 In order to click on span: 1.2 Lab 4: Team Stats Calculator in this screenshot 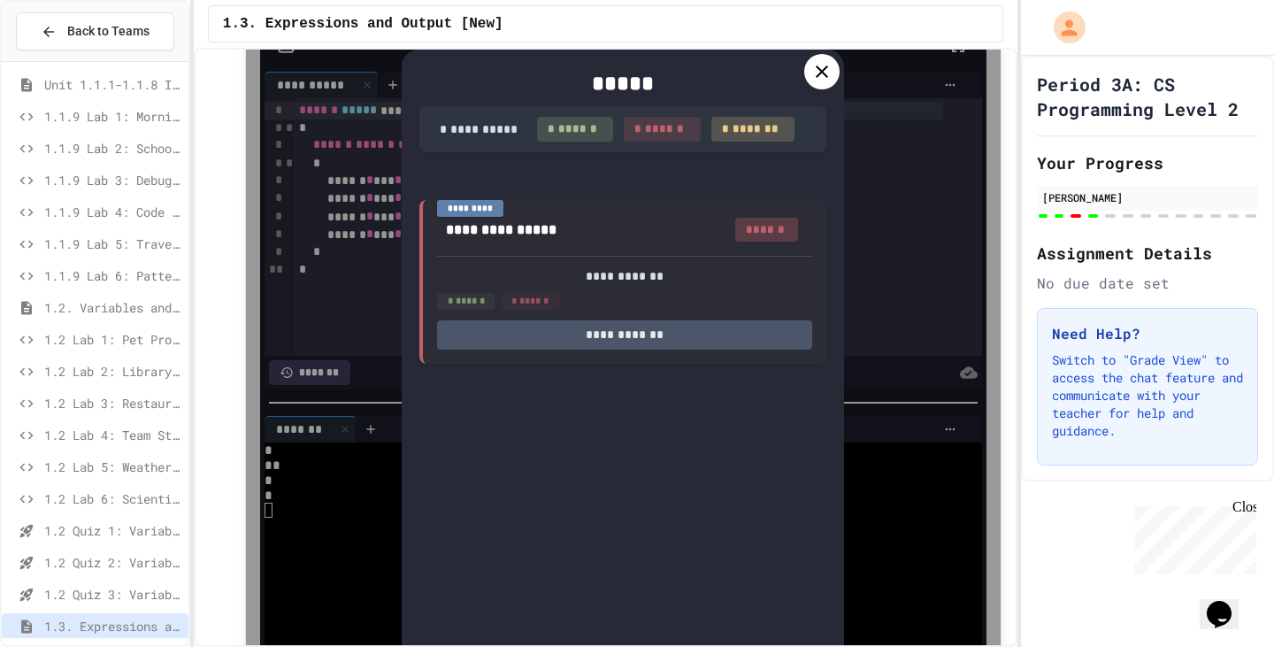, I will do `click(112, 434)`.